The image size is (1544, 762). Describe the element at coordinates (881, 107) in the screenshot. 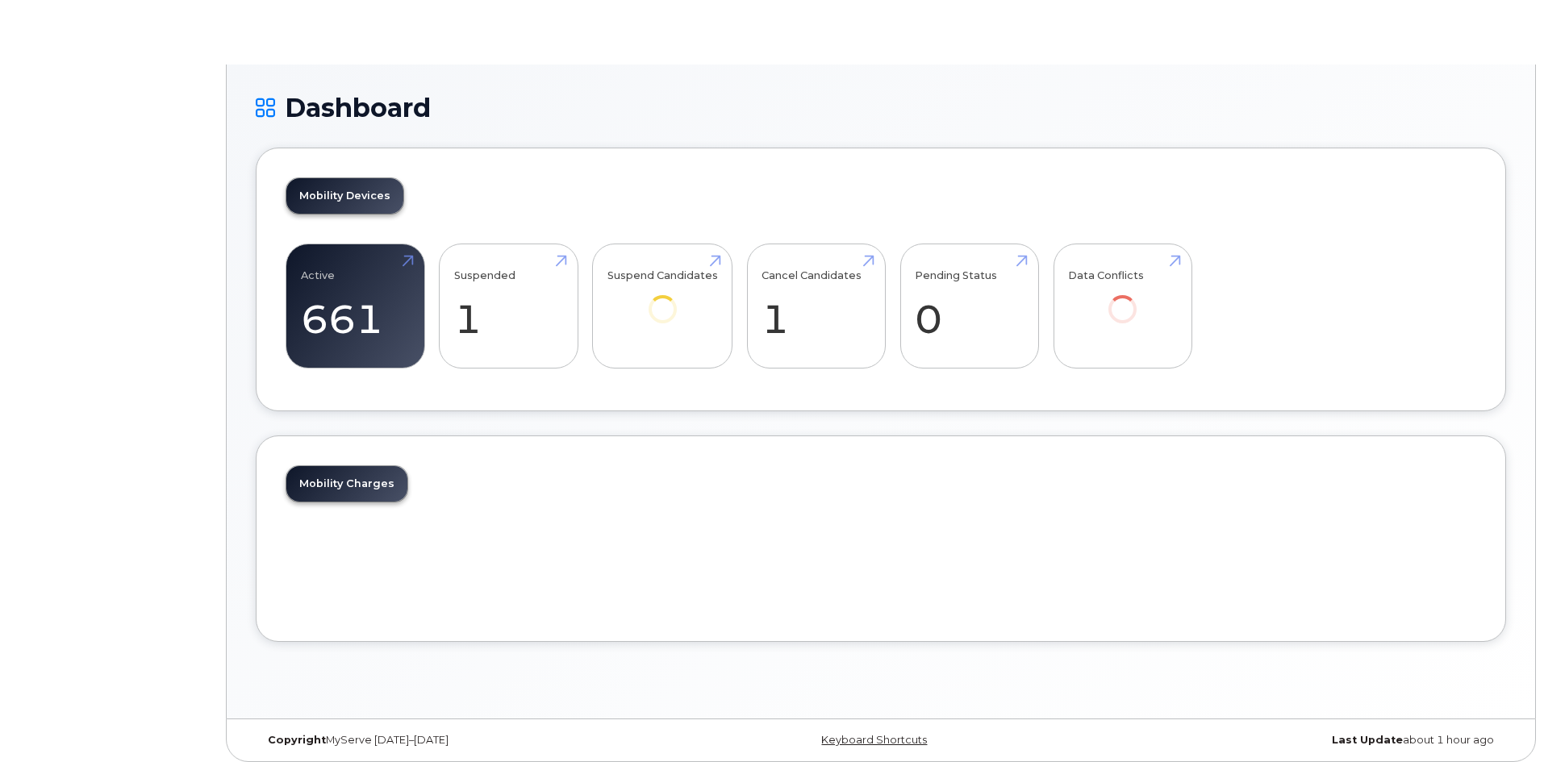

I see `h1: Dashboard` at that location.